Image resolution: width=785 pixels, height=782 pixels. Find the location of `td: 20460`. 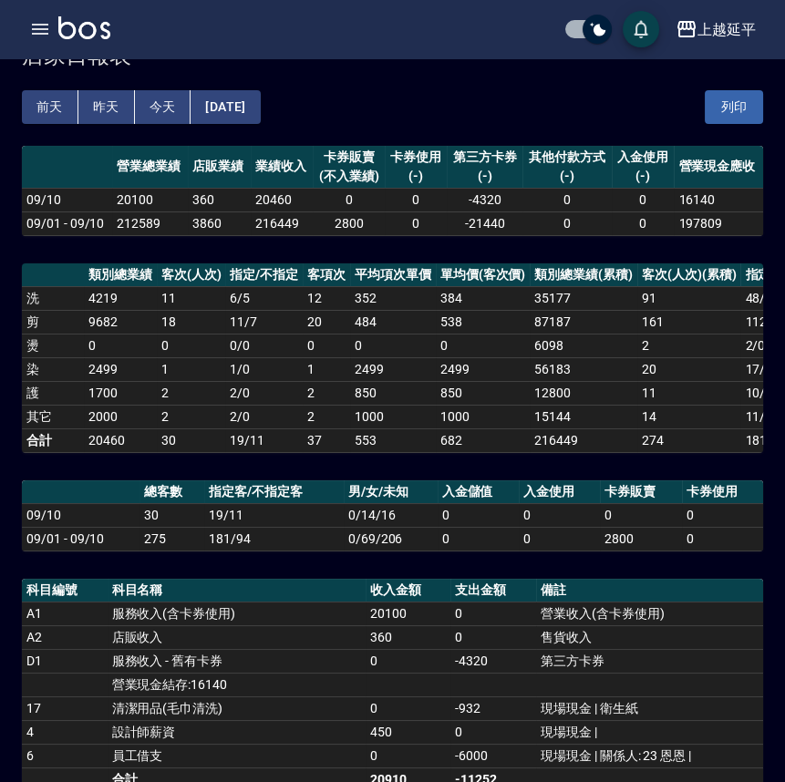

td: 20460 is located at coordinates (120, 440).